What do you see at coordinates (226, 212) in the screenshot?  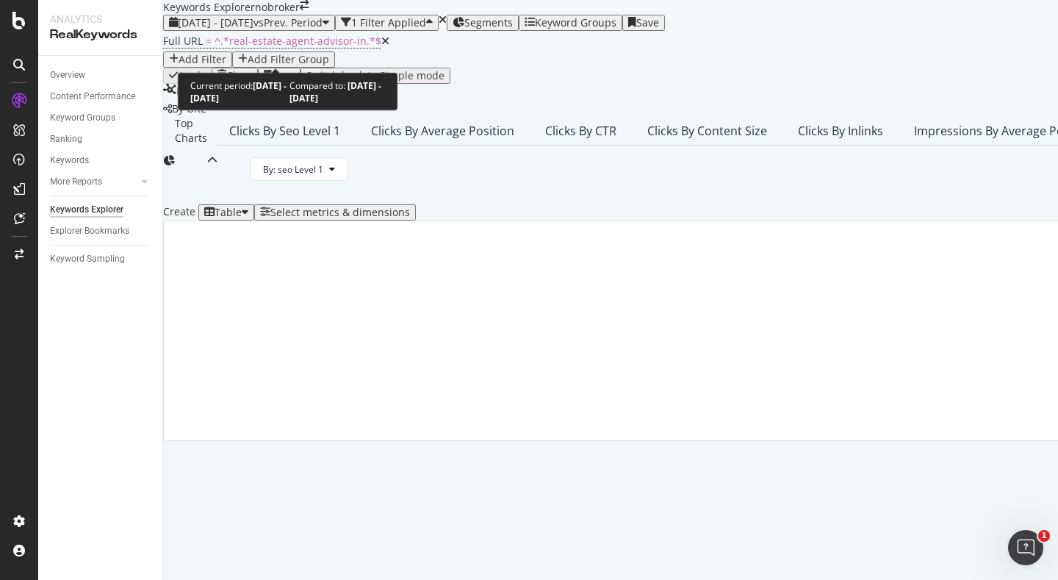 I see `button: Table` at bounding box center [226, 212].